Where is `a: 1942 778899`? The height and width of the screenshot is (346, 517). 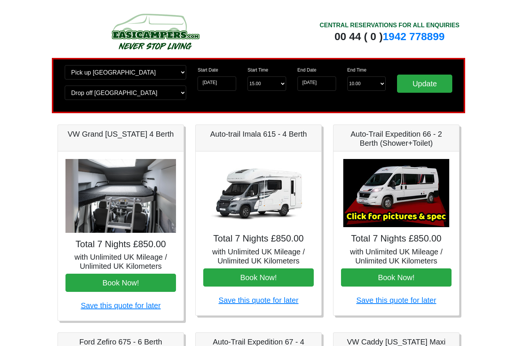 a: 1942 778899 is located at coordinates (414, 36).